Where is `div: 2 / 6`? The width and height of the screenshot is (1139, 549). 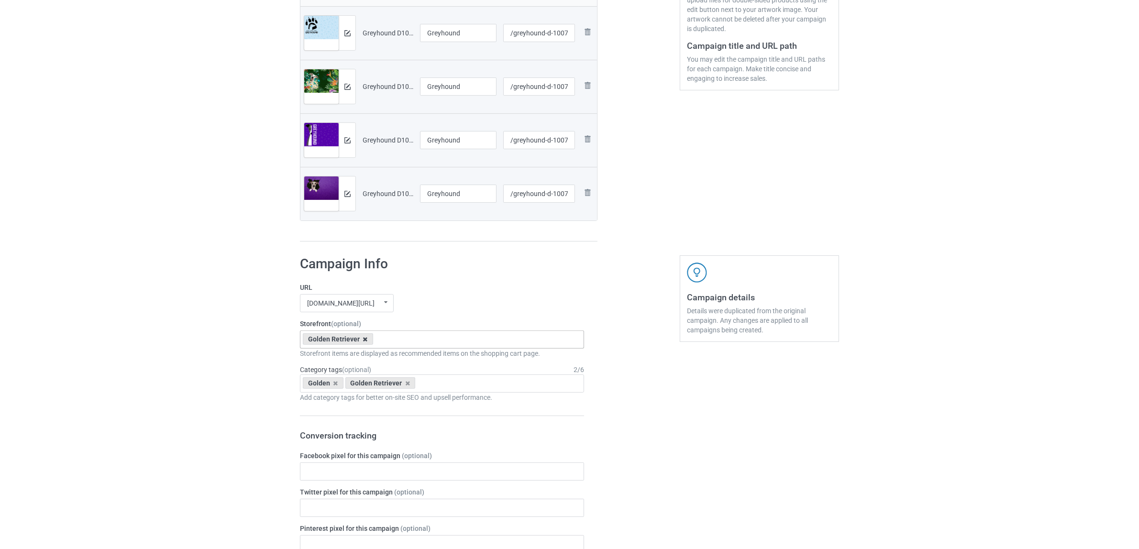
div: 2 / 6 is located at coordinates (579, 370).